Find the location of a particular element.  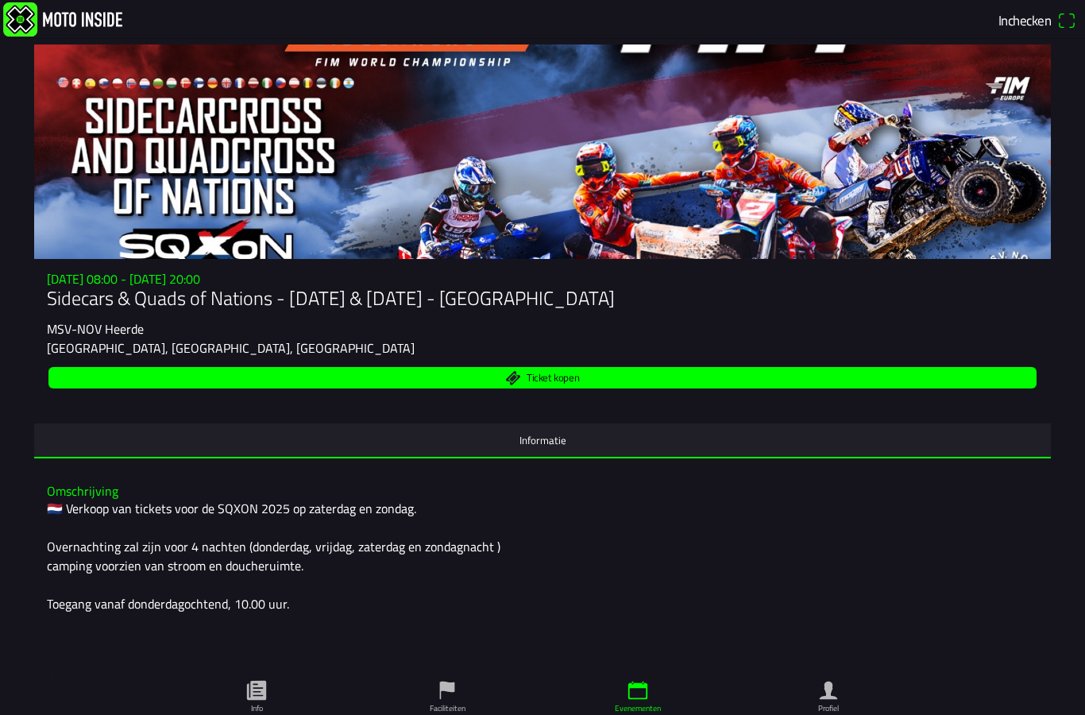

ion-text: MSV-NOV Heerde is located at coordinates (95, 329).